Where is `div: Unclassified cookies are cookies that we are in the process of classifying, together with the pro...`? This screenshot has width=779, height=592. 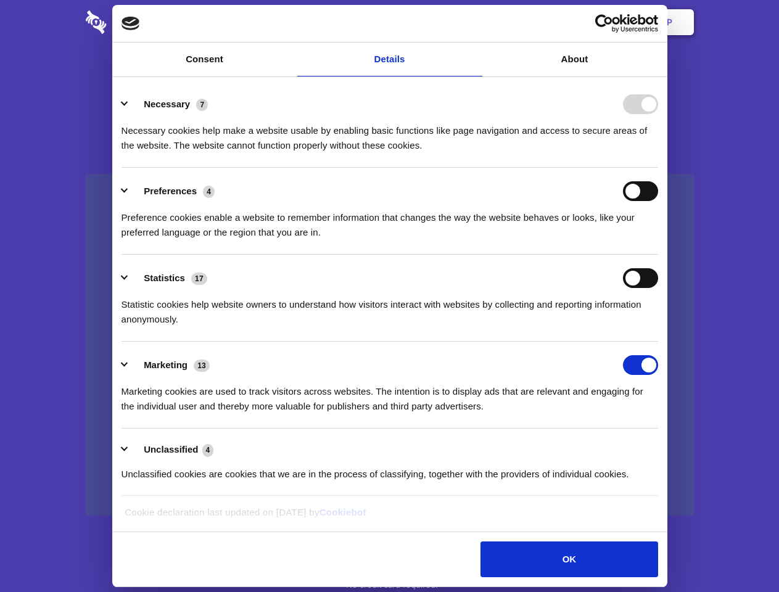 div: Unclassified cookies are cookies that we are in the process of classifying, together with the pro... is located at coordinates (390, 469).